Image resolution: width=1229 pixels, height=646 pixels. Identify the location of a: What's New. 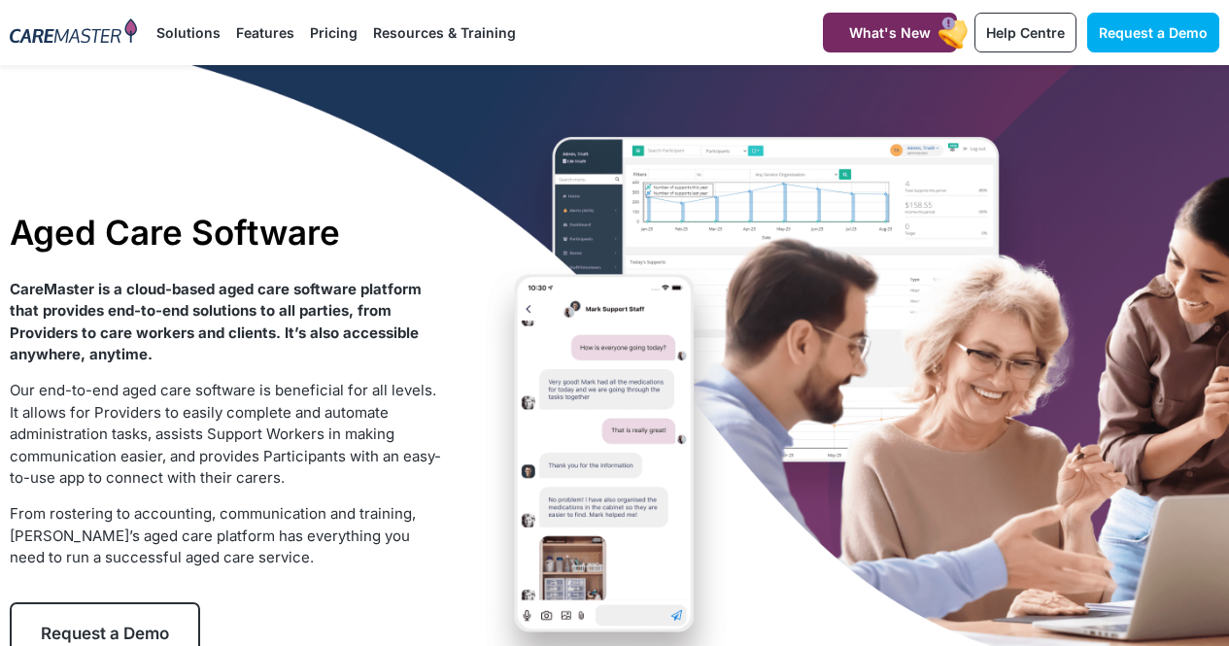
(890, 32).